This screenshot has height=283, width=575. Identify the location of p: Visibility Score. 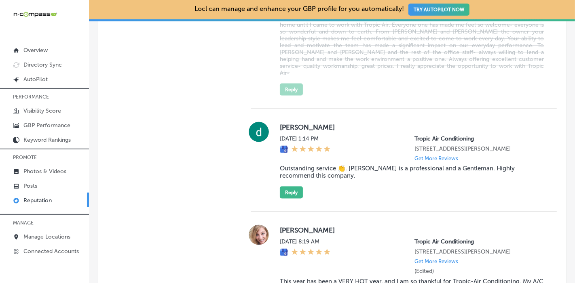
(42, 111).